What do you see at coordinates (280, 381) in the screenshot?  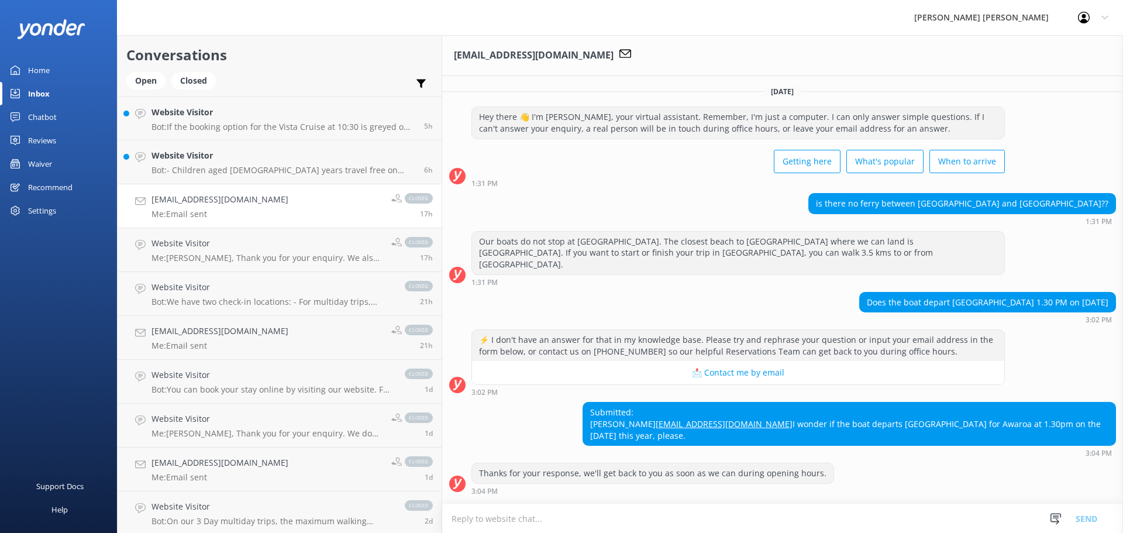 I see `a: Website VisitorBot:You can book your stay online by visiting our website. For beachfront lodge st...` at bounding box center [280, 381].